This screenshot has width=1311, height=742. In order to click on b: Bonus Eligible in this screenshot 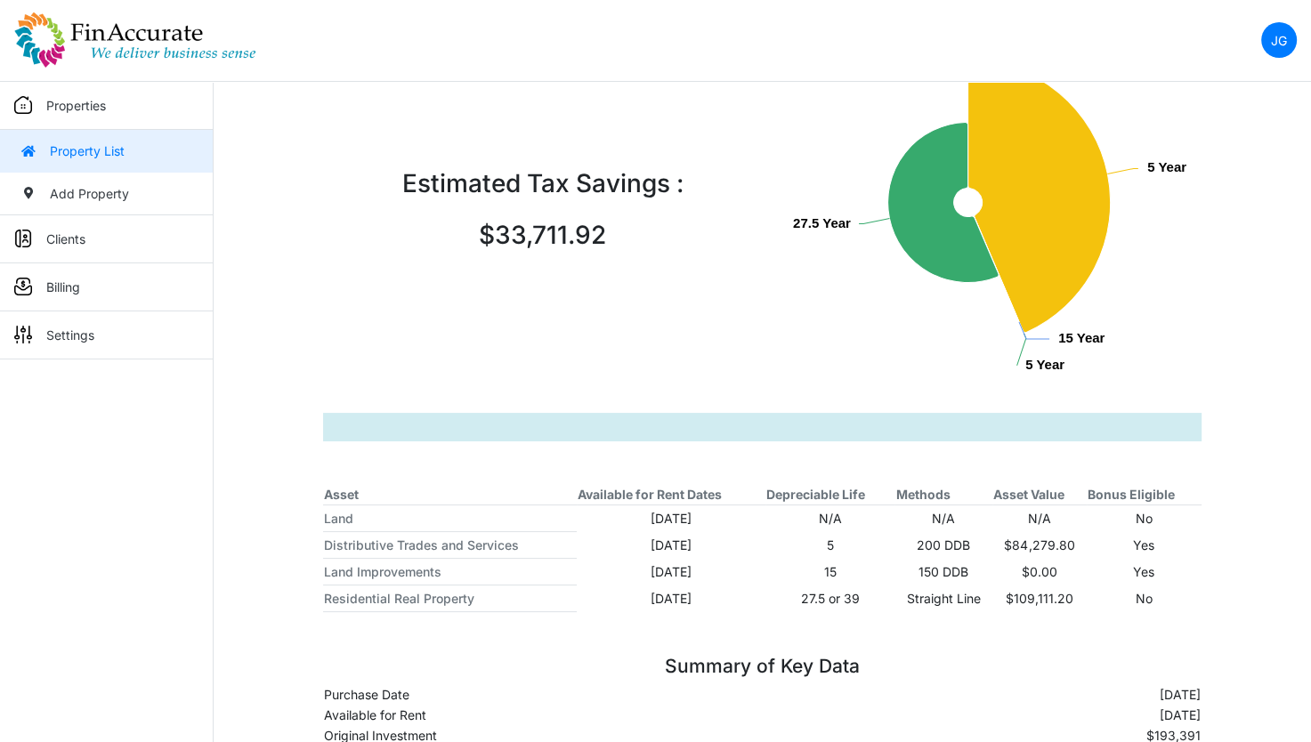, I will do `click(1131, 494)`.